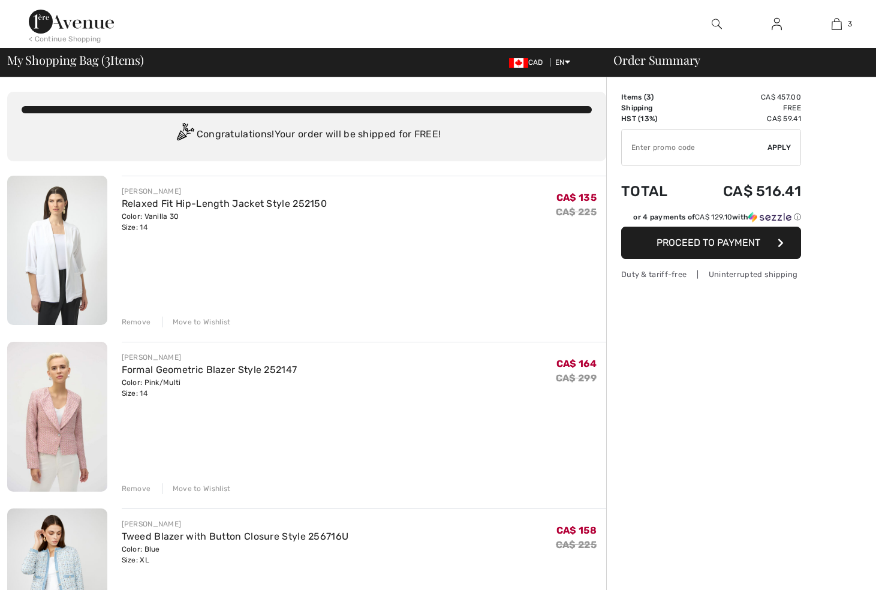 The height and width of the screenshot is (590, 876). What do you see at coordinates (576, 530) in the screenshot?
I see `span: CA$ 158` at bounding box center [576, 530].